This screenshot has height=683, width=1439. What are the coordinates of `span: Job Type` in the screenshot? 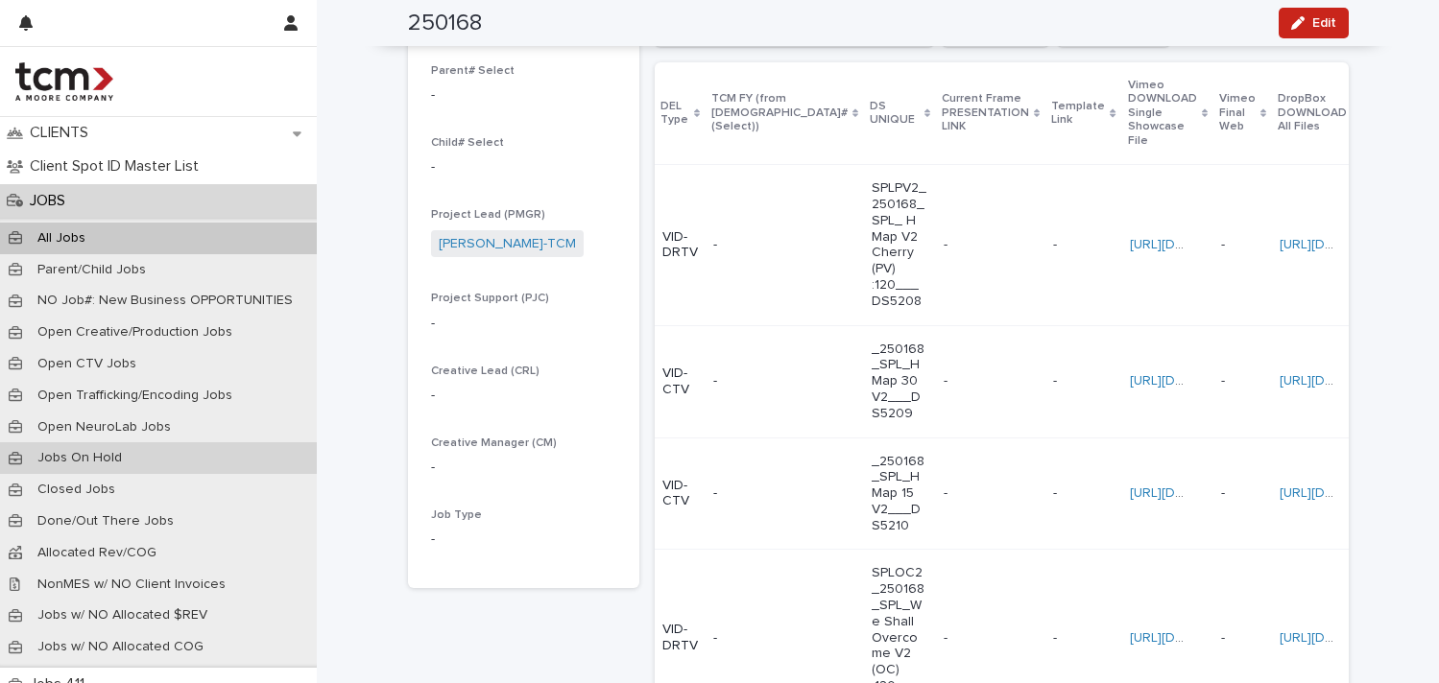 It's located at (456, 515).